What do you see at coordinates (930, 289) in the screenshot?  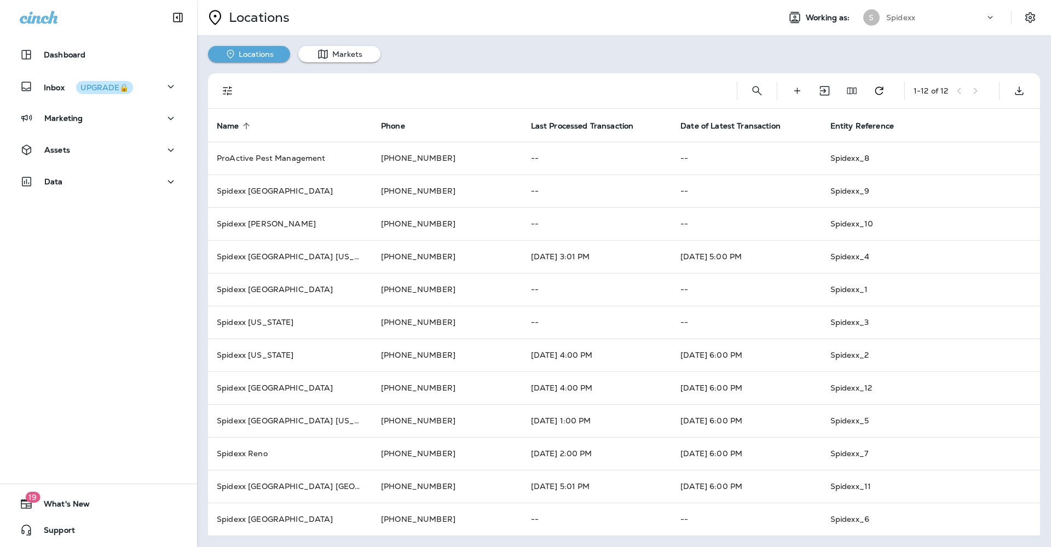 I see `td: Spidexx_1` at bounding box center [930, 289].